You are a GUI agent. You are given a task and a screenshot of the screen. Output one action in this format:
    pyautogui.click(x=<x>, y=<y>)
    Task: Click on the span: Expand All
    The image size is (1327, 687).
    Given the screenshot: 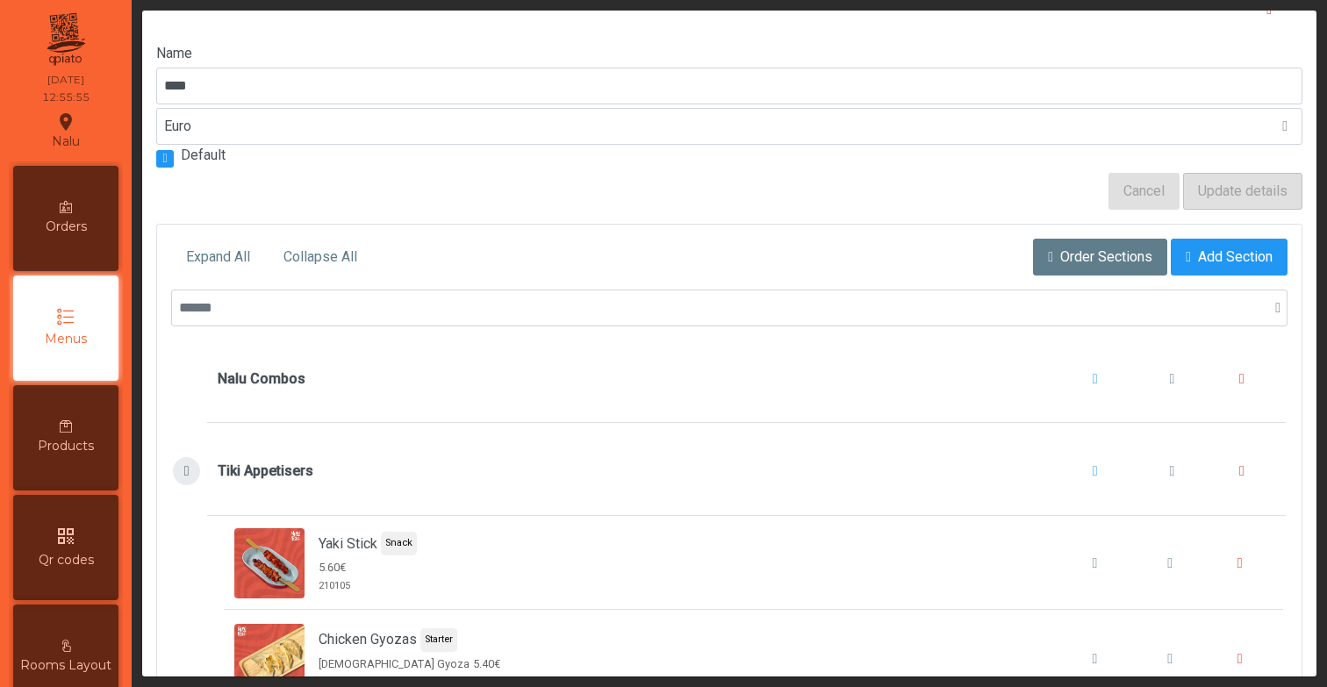 What is the action you would take?
    pyautogui.click(x=218, y=257)
    